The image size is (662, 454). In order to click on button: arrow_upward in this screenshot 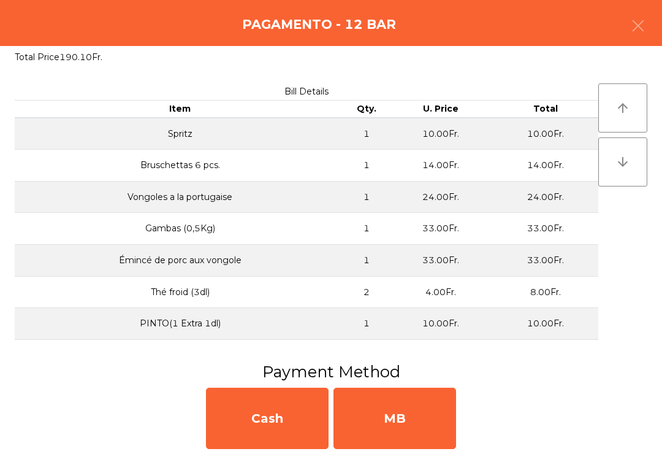, I will do `click(623, 108)`.